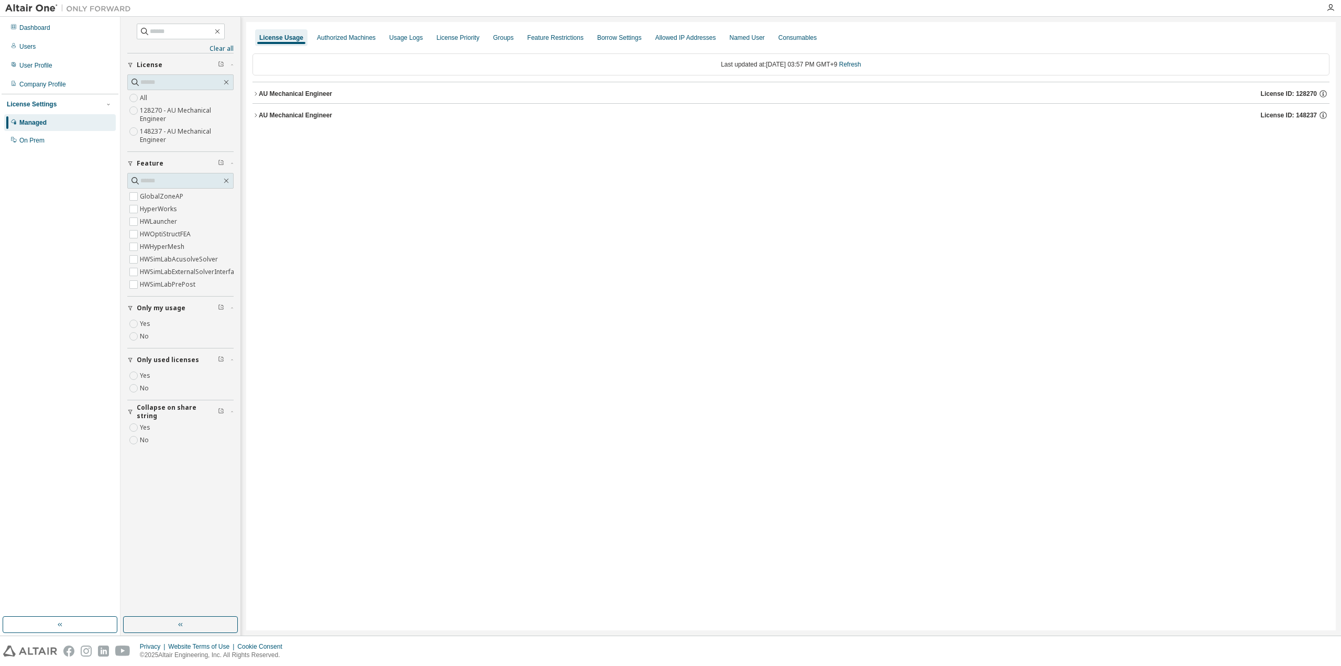 The image size is (1341, 666). Describe the element at coordinates (791, 115) in the screenshot. I see `button: AU Mechanical EngineerLicense ID: 148237` at that location.